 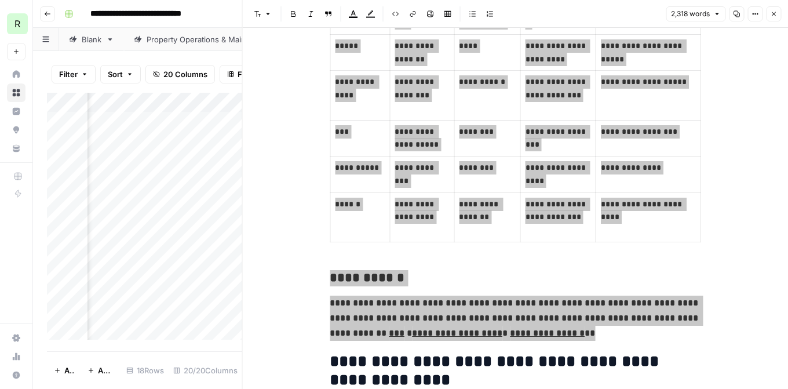 What do you see at coordinates (64, 370) in the screenshot?
I see `button: Add Row` at bounding box center [64, 370].